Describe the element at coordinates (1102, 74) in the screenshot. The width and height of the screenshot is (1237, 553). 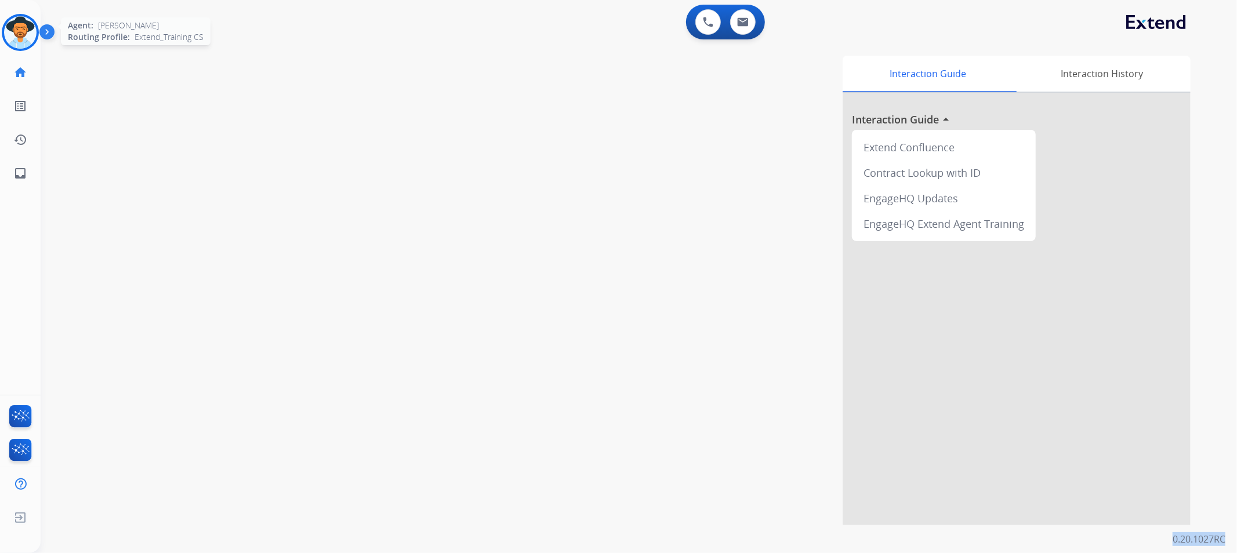
I see `div: Interaction History` at that location.